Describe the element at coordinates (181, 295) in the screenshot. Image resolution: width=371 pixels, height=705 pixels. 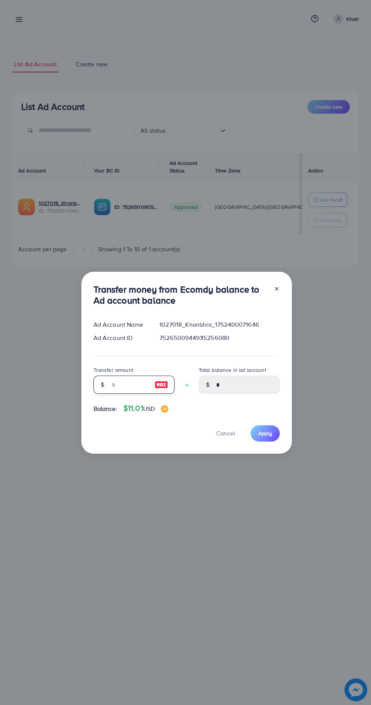
I see `h3: Transfer money from Ecomdy balance to Ad account balance` at that location.